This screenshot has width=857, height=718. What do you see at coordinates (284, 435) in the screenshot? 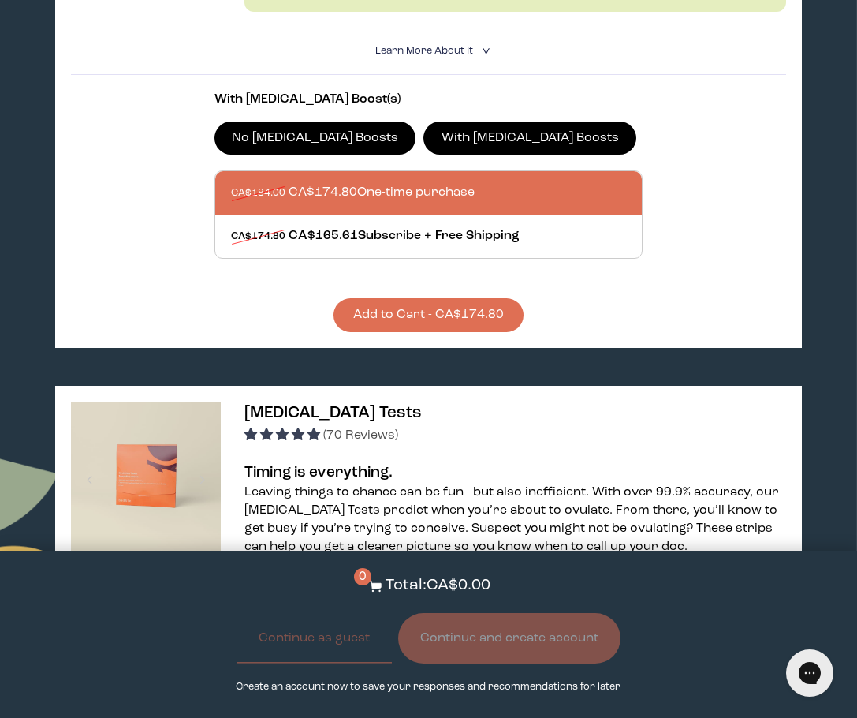
I see `span: 4.96 stars` at bounding box center [284, 435].